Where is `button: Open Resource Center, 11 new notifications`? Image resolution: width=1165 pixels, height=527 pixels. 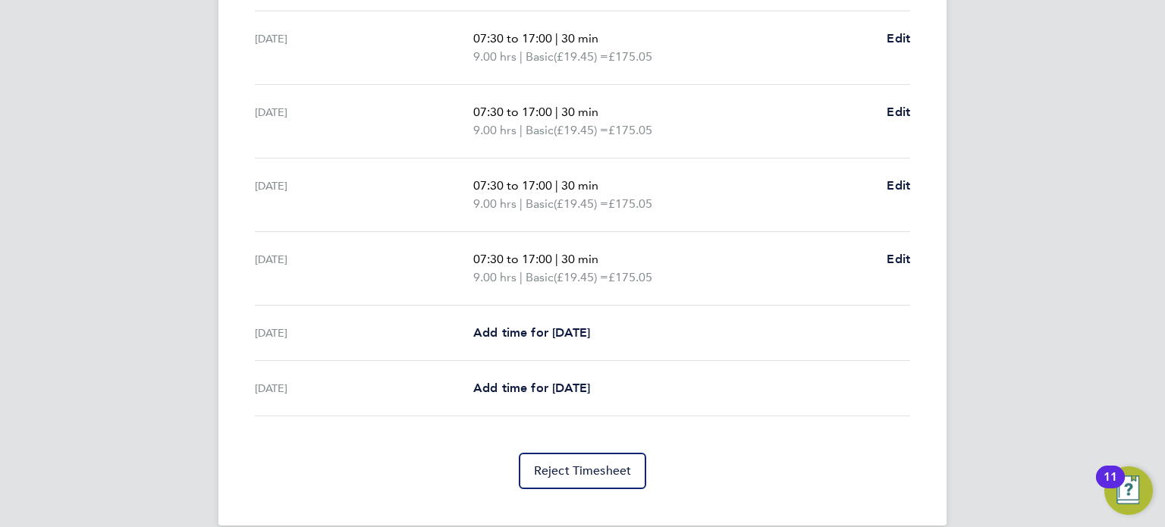 button: Open Resource Center, 11 new notifications is located at coordinates (1128, 491).